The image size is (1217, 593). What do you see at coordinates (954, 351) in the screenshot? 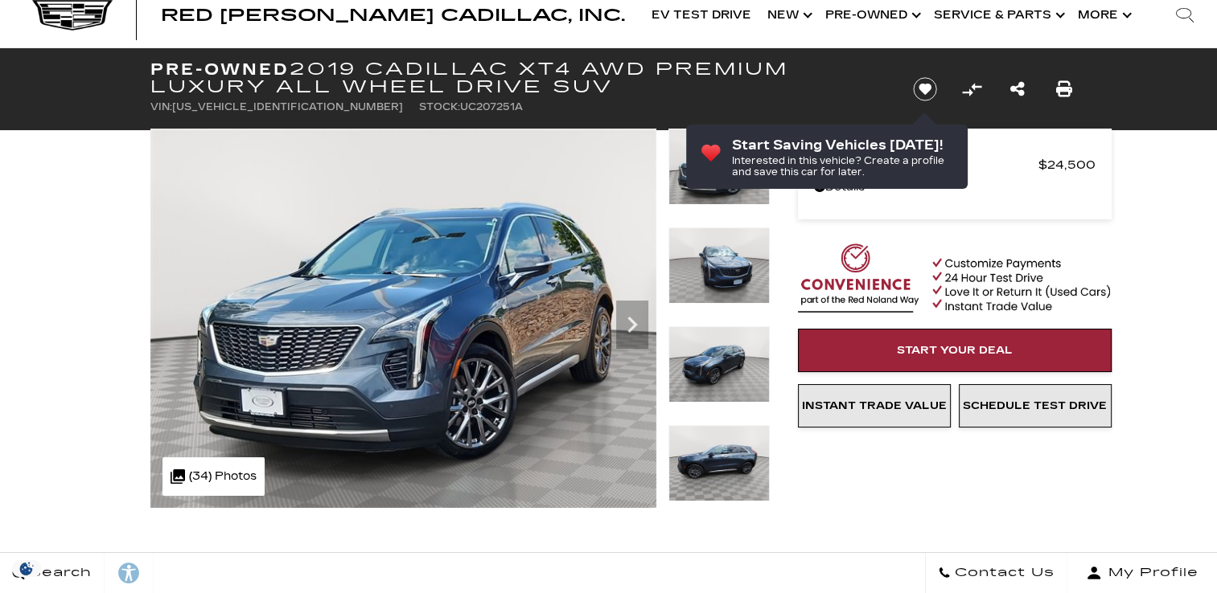
I see `a: Start Your Deal` at bounding box center [954, 351].